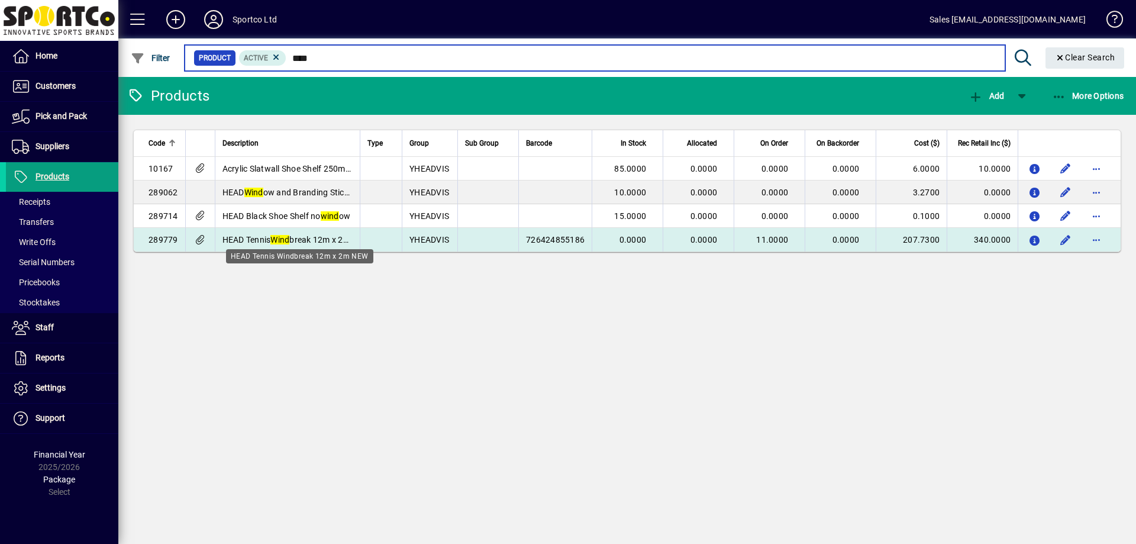 The height and width of the screenshot is (544, 1136). Describe the element at coordinates (62, 282) in the screenshot. I see `a: Pricebooks` at that location.